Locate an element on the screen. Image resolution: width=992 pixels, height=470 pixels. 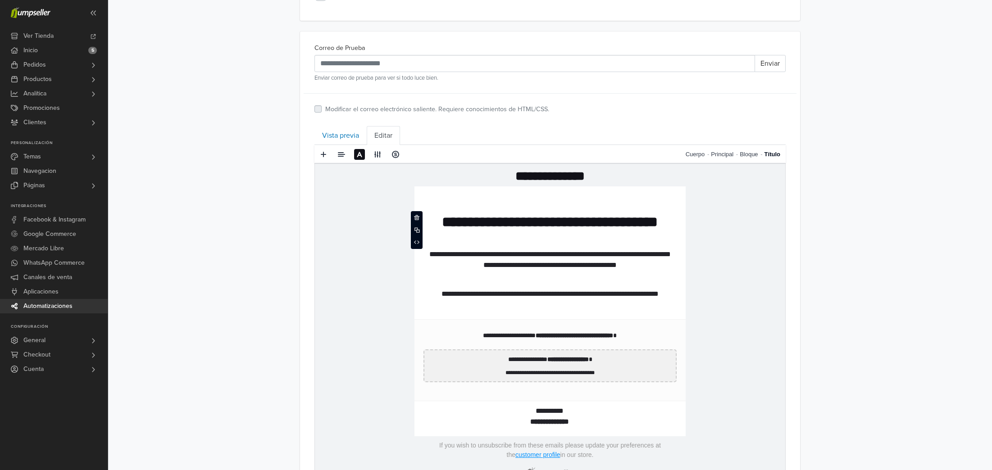
span: Pedidos is located at coordinates (35, 65).